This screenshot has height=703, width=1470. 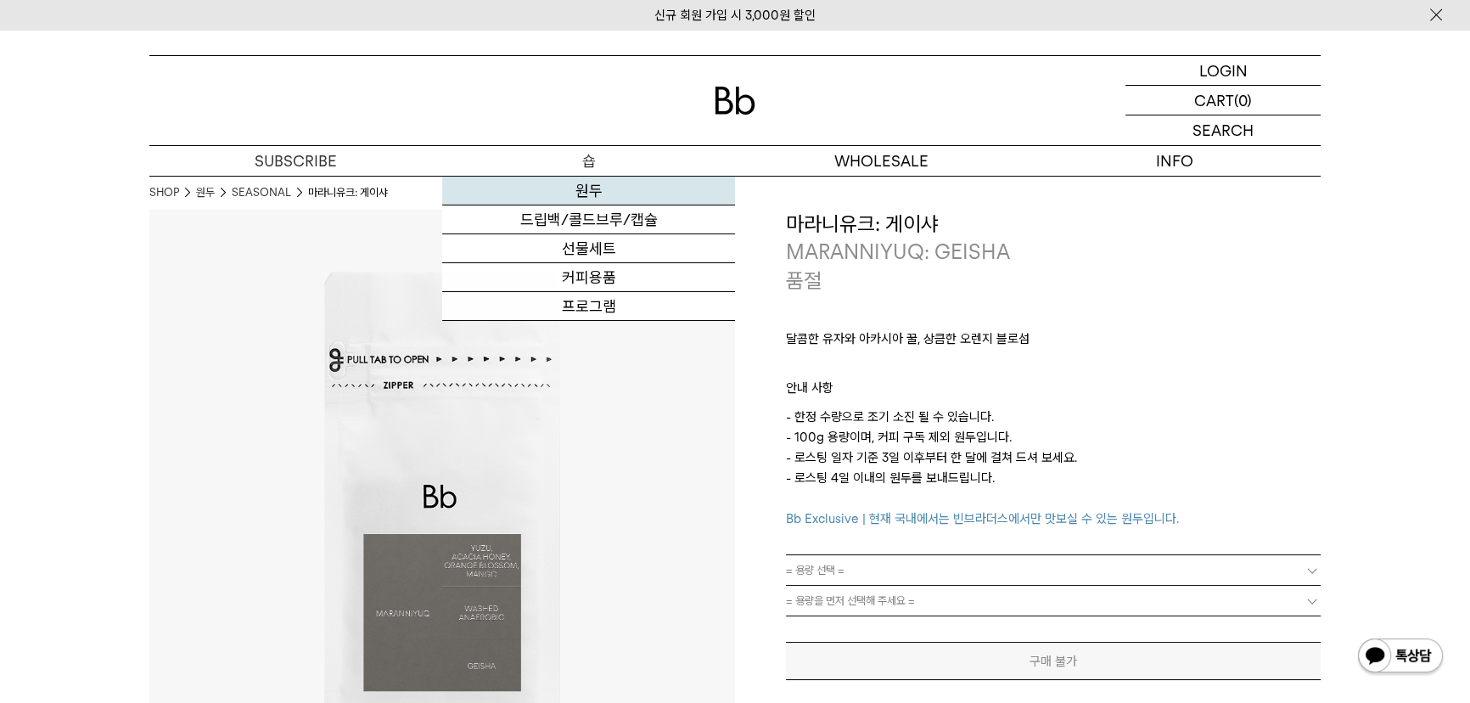 What do you see at coordinates (850, 600) in the screenshot?
I see `span: = 용량을 먼저 선택해 주세요 =` at bounding box center [850, 600].